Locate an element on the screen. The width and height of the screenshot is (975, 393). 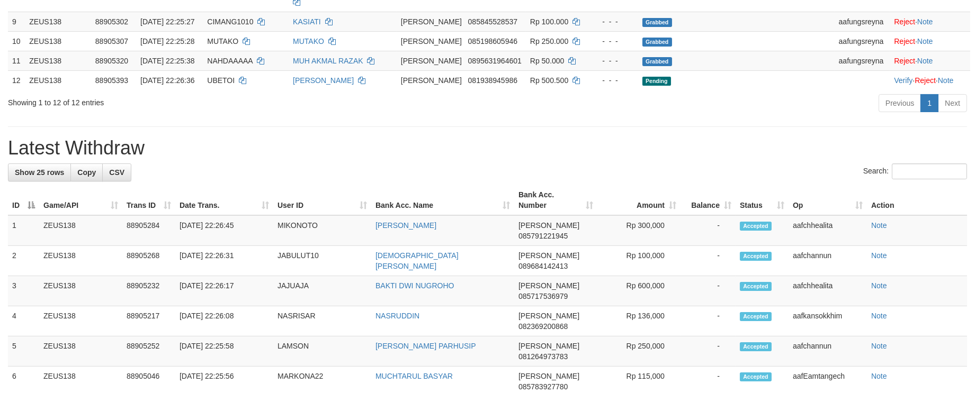
td: MIKONOTO is located at coordinates (322, 231).